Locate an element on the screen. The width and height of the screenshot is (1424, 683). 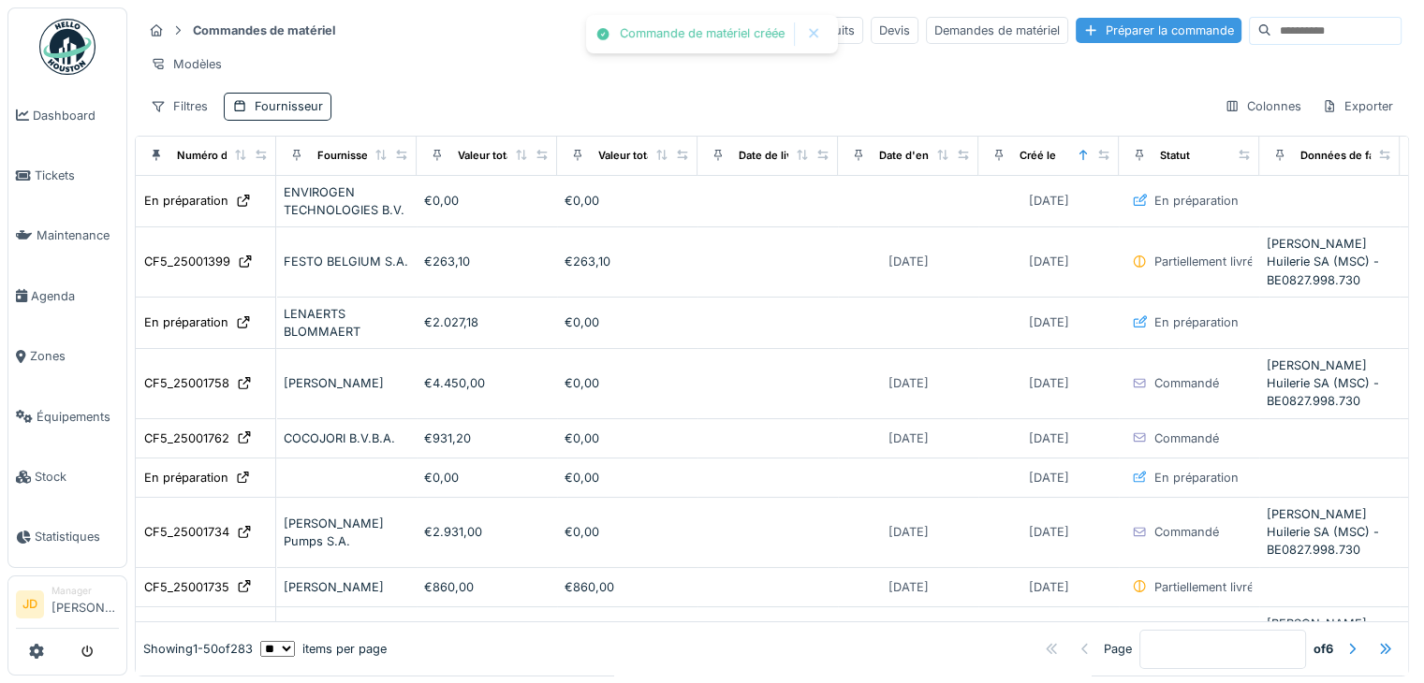
div: Valeur totale commandée is located at coordinates (522, 155).